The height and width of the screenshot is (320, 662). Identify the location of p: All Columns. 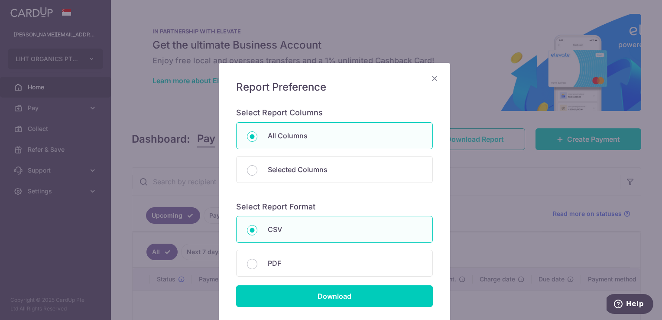
(345, 136).